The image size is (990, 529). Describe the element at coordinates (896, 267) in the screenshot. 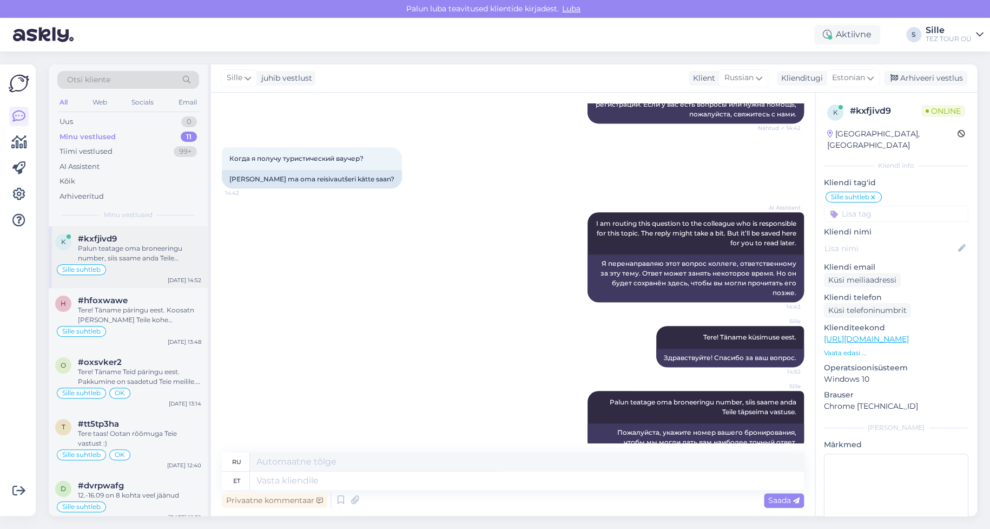

I see `p: Kliendi email` at that location.